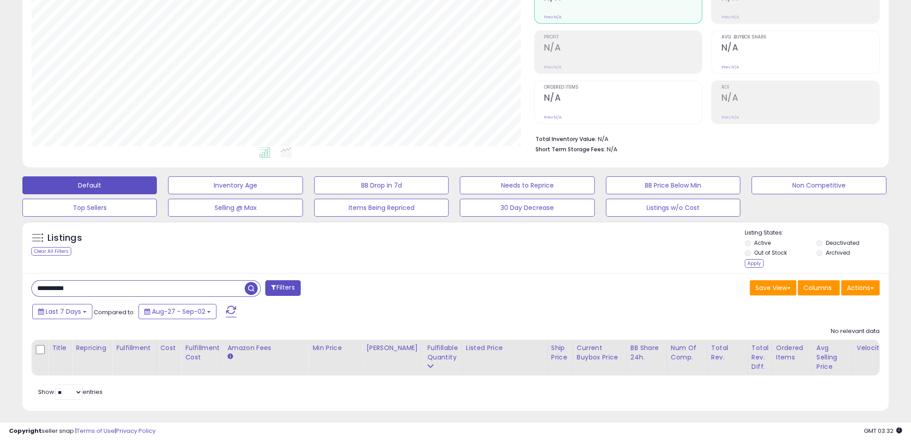 The height and width of the screenshot is (440, 911). I want to click on a: Terms of Use, so click(95, 431).